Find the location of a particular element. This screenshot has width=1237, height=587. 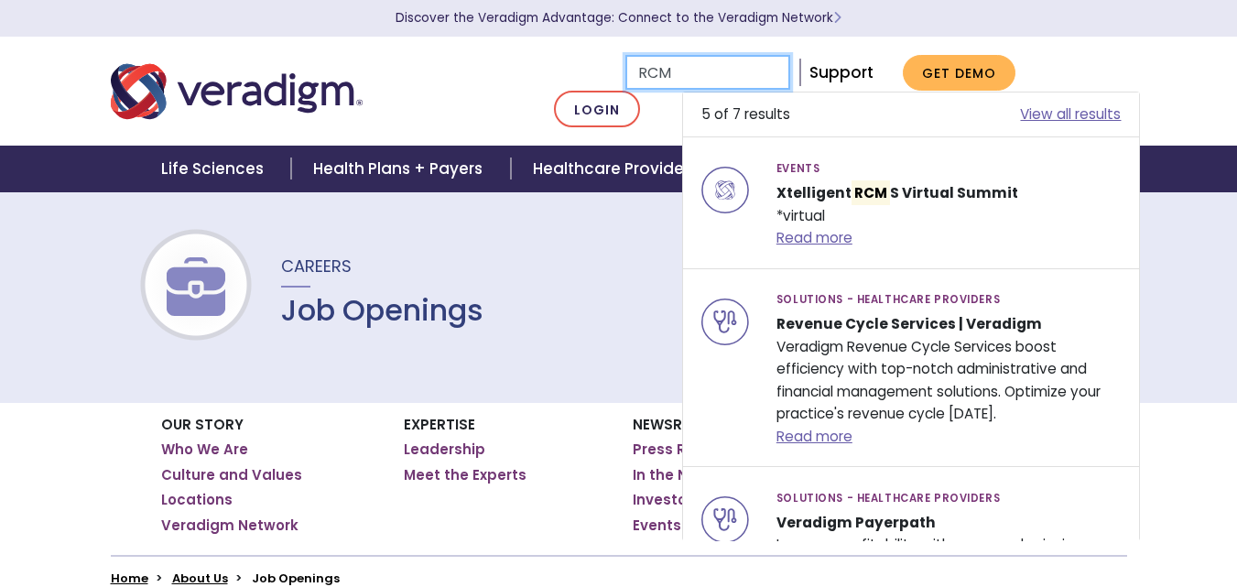

mark: RCM is located at coordinates (871, 192).